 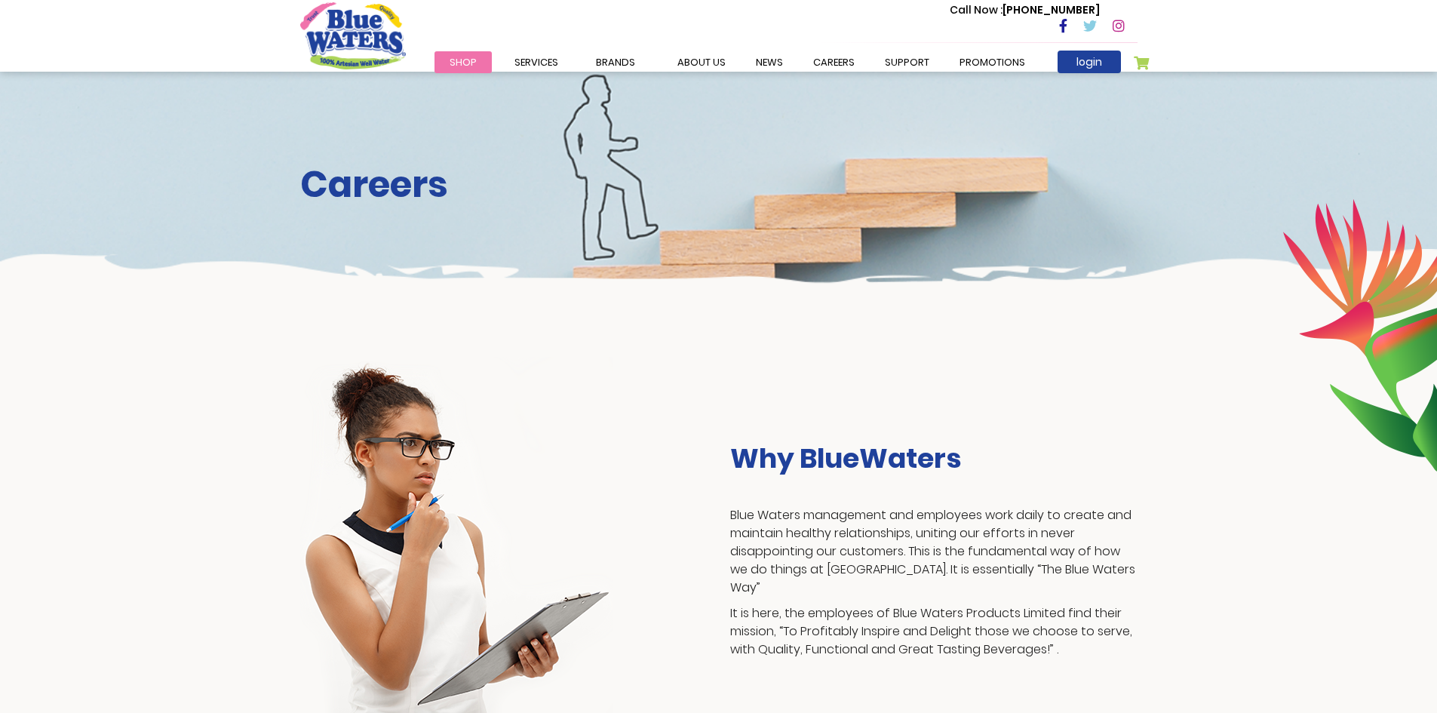 I want to click on p: Blue Waters management and employees work daily to create and maintain healthy relationships, uni..., so click(x=934, y=552).